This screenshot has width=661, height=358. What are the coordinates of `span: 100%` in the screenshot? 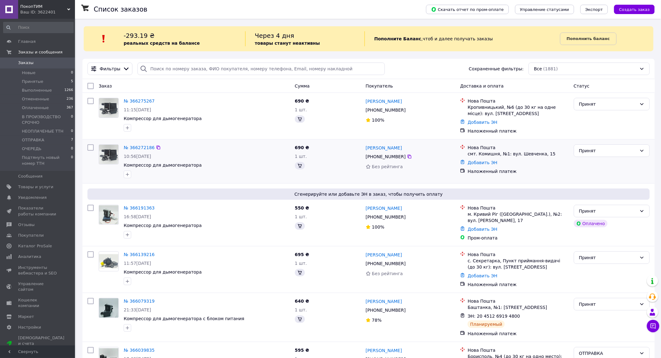 It's located at (379, 120).